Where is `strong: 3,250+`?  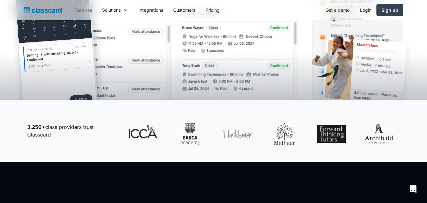
strong: 3,250+ is located at coordinates (36, 127).